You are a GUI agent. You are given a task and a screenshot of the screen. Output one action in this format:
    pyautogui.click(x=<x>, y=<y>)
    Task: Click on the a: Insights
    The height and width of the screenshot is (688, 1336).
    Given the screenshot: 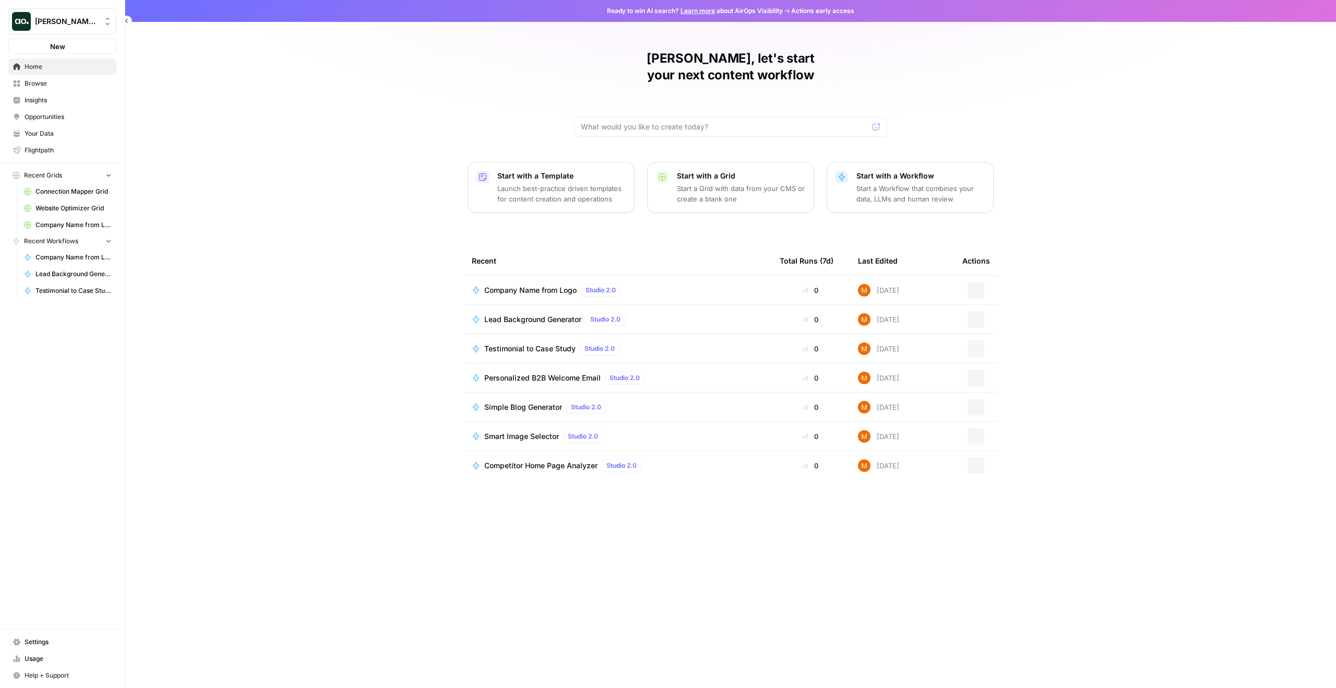 What is the action you would take?
    pyautogui.click(x=62, y=100)
    